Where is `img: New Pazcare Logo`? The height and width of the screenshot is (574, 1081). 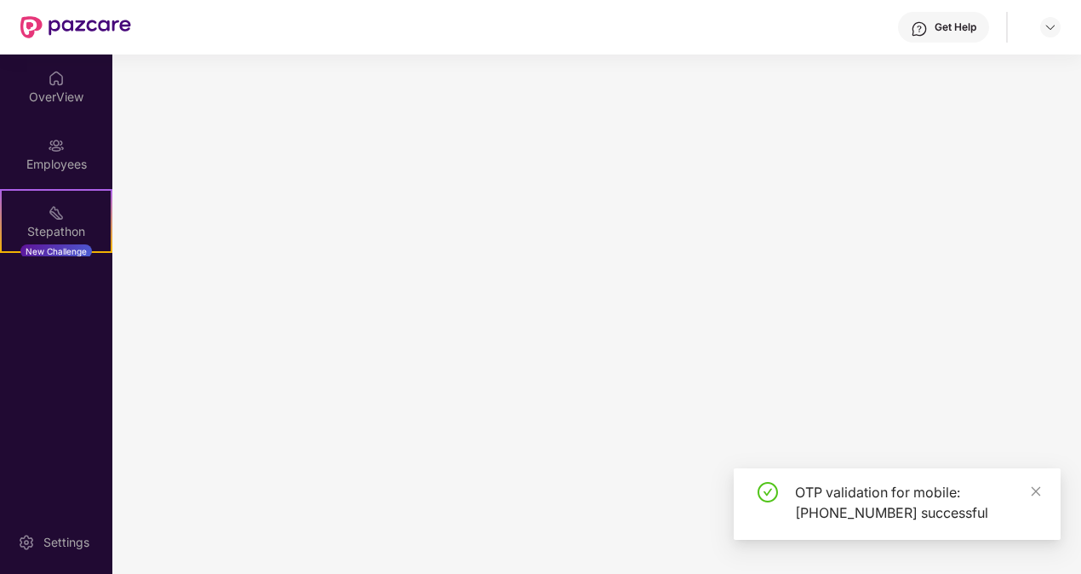
img: New Pazcare Logo is located at coordinates (76, 27).